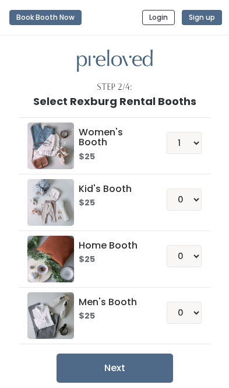  Describe the element at coordinates (202, 18) in the screenshot. I see `button: Sign up` at that location.